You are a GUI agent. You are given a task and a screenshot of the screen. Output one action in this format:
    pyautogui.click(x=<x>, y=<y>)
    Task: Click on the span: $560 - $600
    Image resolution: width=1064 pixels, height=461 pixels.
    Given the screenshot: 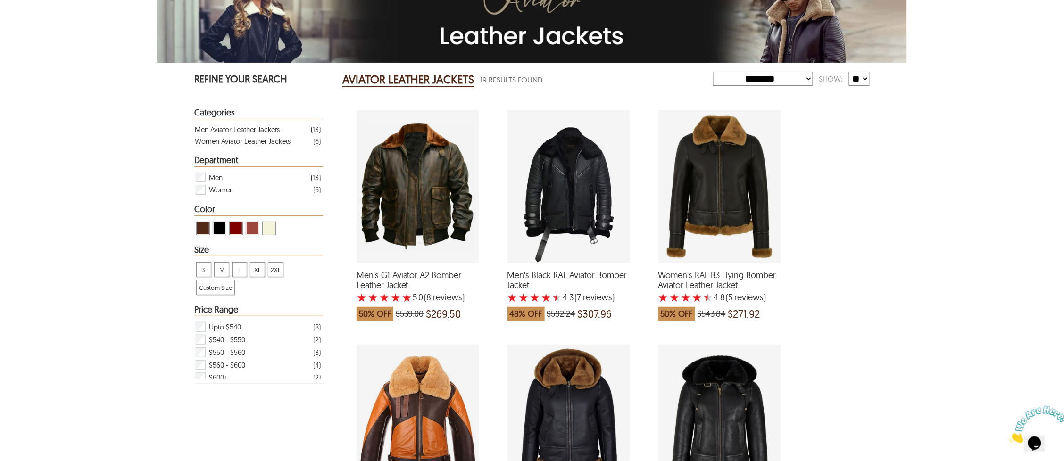 What is the action you would take?
    pyautogui.click(x=227, y=365)
    